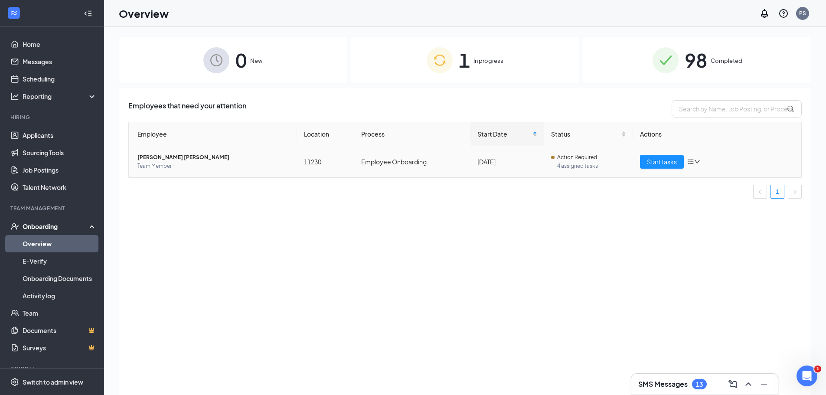 This screenshot has width=826, height=395. What do you see at coordinates (412, 162) in the screenshot?
I see `td: Employee Onboarding` at bounding box center [412, 162].